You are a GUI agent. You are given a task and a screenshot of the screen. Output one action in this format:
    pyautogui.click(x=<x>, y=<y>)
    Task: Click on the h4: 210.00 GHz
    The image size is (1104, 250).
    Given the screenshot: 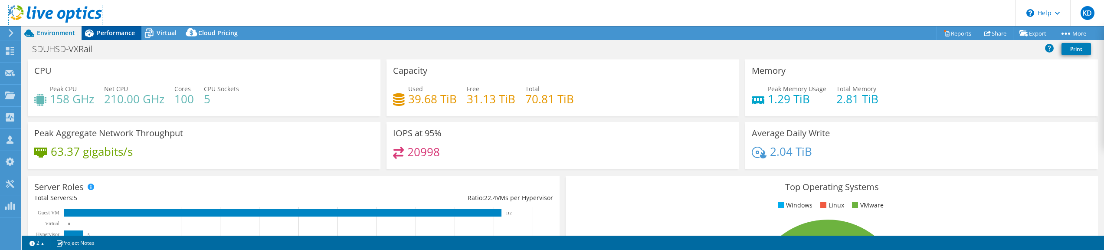 What is the action you would take?
    pyautogui.click(x=134, y=99)
    